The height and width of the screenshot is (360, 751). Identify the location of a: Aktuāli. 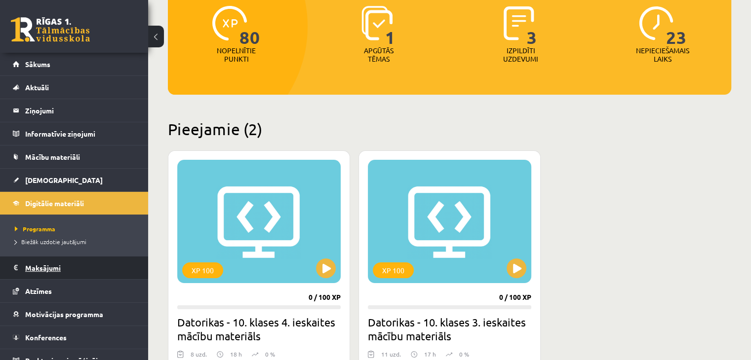
(74, 87).